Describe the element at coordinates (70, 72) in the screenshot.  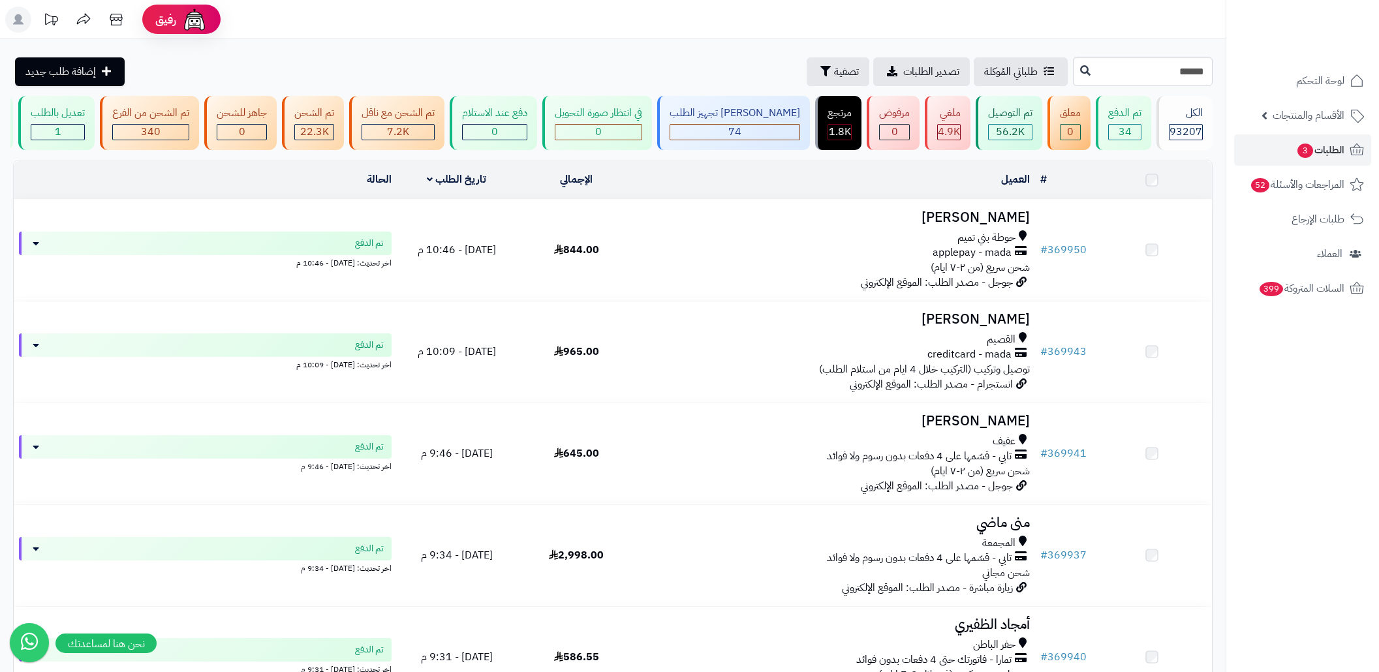
I see `a: إضافة طلب جديد` at that location.